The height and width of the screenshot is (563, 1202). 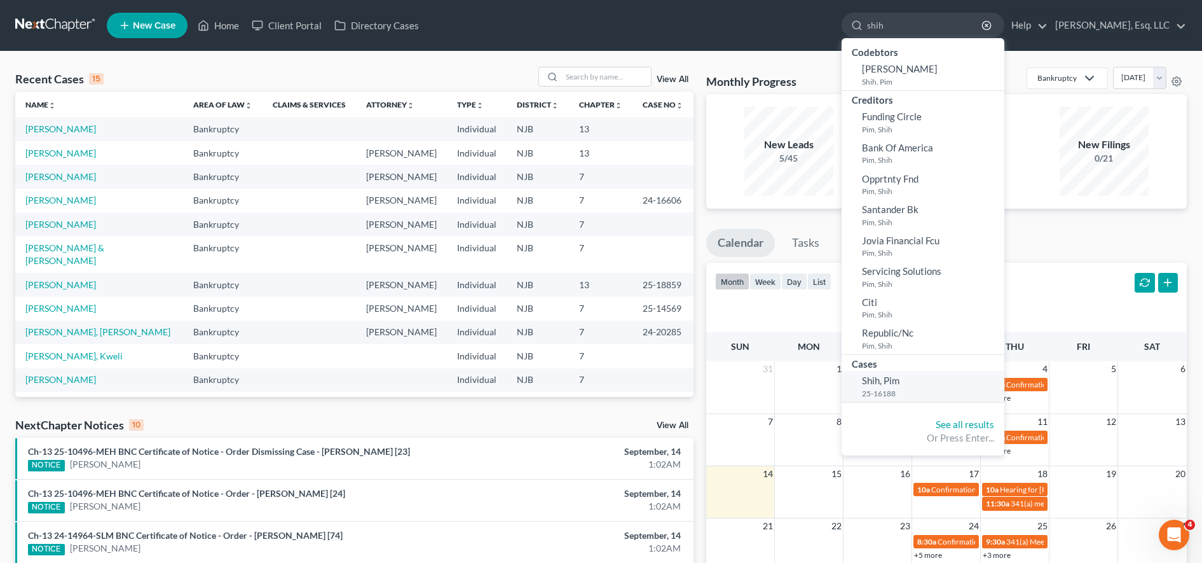 What do you see at coordinates (1112, 474) in the screenshot?
I see `span: 19` at bounding box center [1112, 474].